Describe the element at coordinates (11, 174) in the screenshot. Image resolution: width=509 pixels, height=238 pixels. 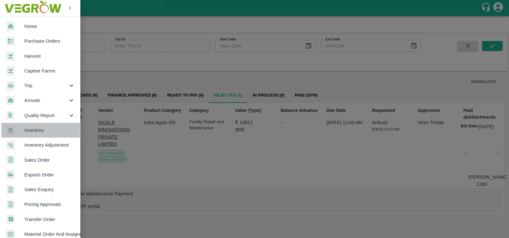
I see `img: shipments` at that location.